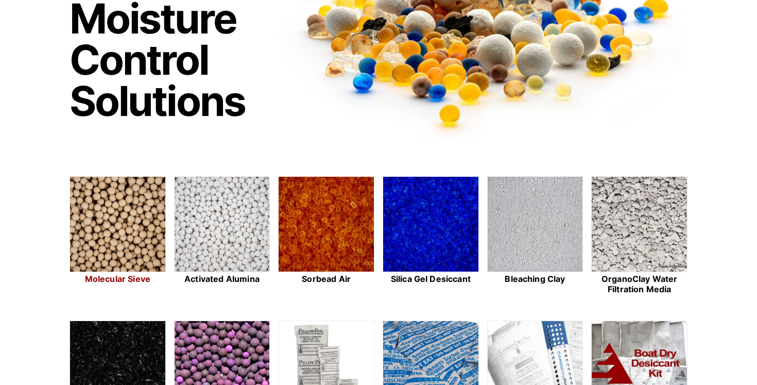 The width and height of the screenshot is (757, 385). I want to click on a: Molecular Sieve, so click(117, 236).